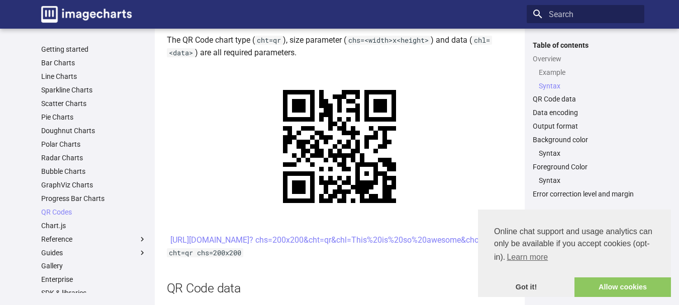  I want to click on a: Overview, so click(586, 59).